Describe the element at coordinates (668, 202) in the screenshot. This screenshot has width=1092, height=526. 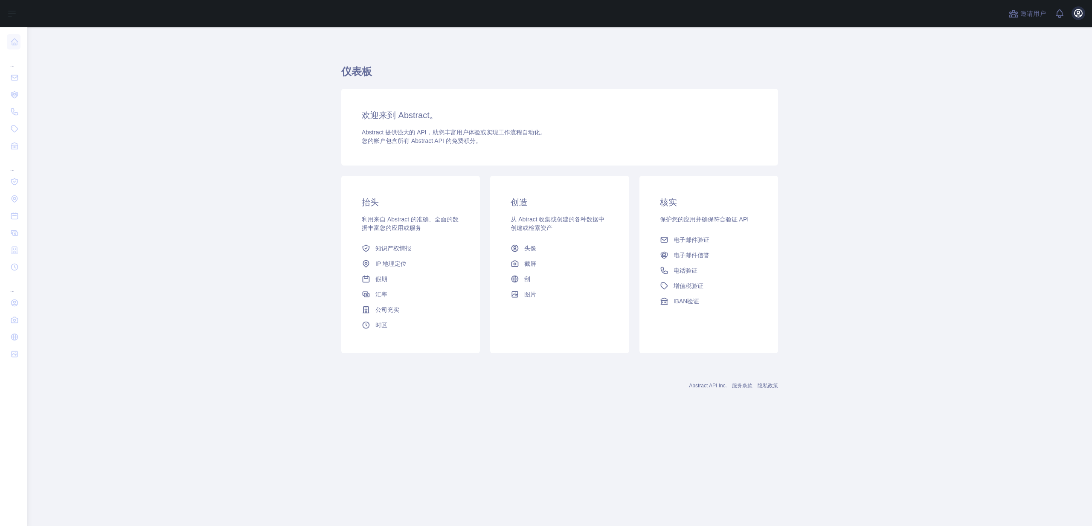
I see `font: 核实` at that location.